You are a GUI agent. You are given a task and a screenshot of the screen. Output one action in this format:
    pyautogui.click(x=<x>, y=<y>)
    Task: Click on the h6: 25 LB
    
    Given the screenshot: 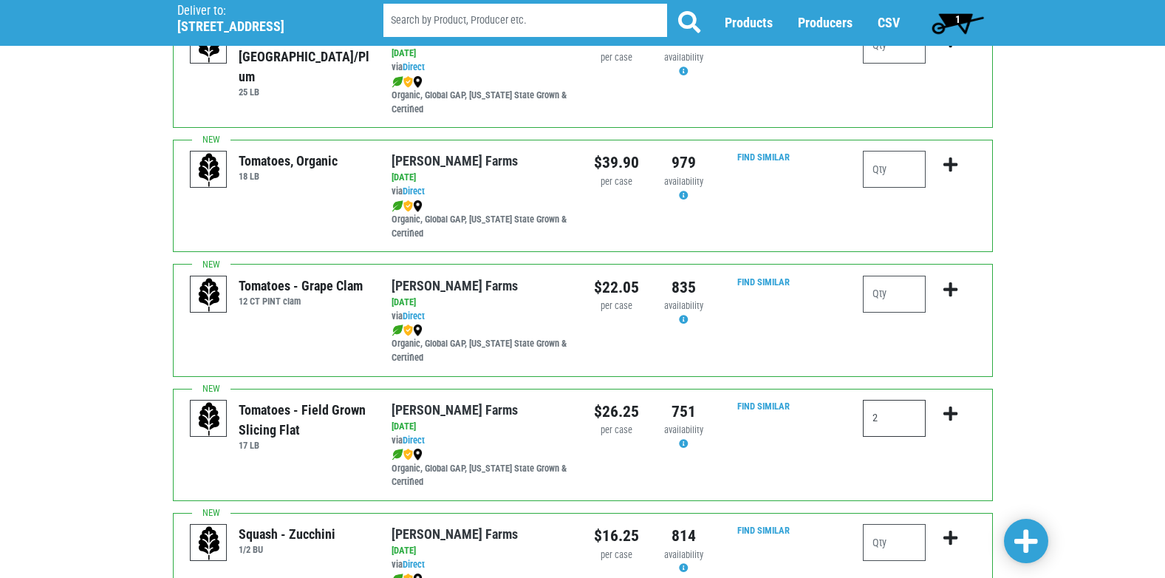 What is the action you would take?
    pyautogui.click(x=304, y=92)
    